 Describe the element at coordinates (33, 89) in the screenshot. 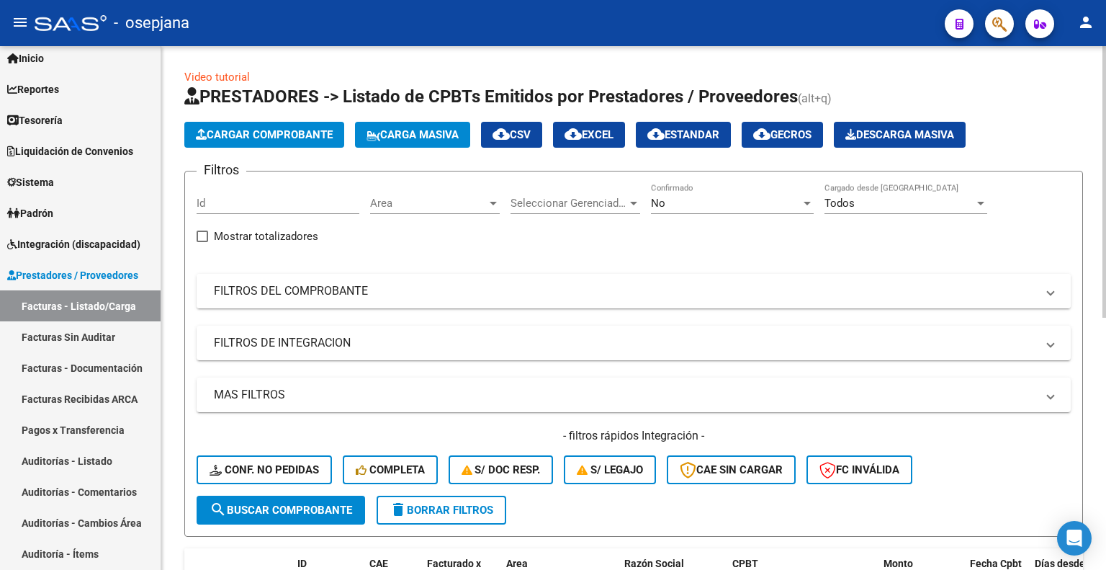

I see `span: Reportes` at that location.